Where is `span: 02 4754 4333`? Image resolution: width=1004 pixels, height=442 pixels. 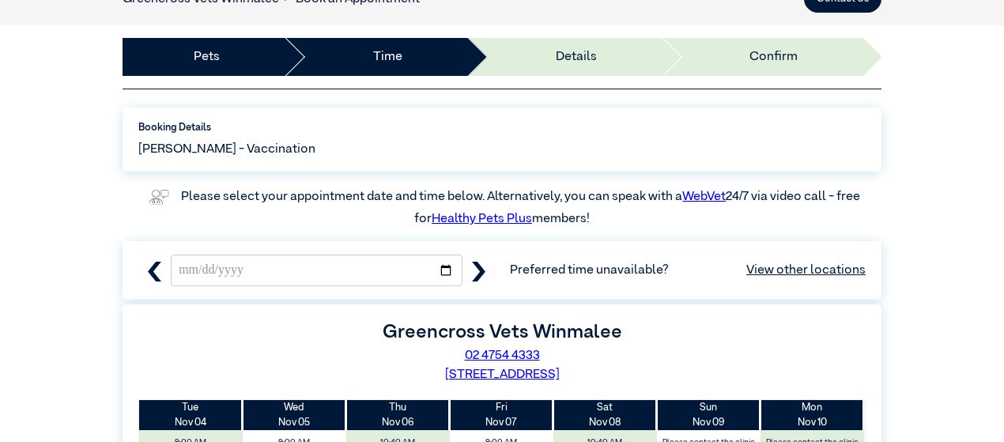 span: 02 4754 4333 is located at coordinates (502, 356).